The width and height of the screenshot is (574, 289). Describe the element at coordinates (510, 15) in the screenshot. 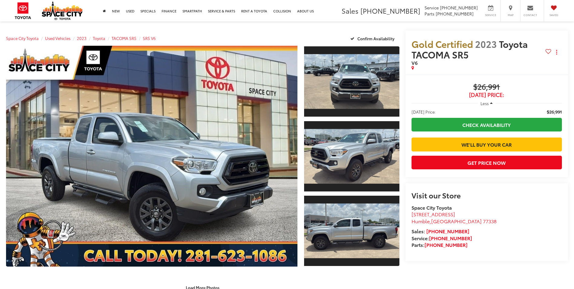

I see `span: Map` at that location.